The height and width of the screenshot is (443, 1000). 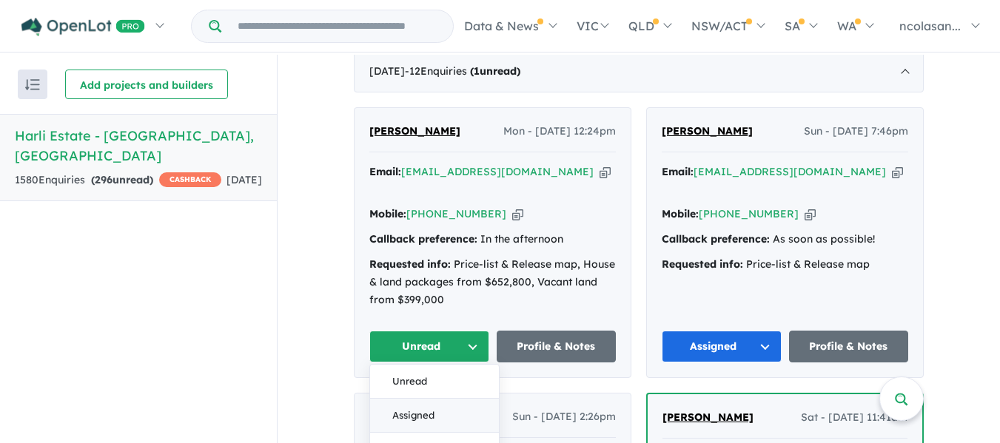 What do you see at coordinates (492, 240) in the screenshot?
I see `div: In the afternoon` at bounding box center [492, 240].